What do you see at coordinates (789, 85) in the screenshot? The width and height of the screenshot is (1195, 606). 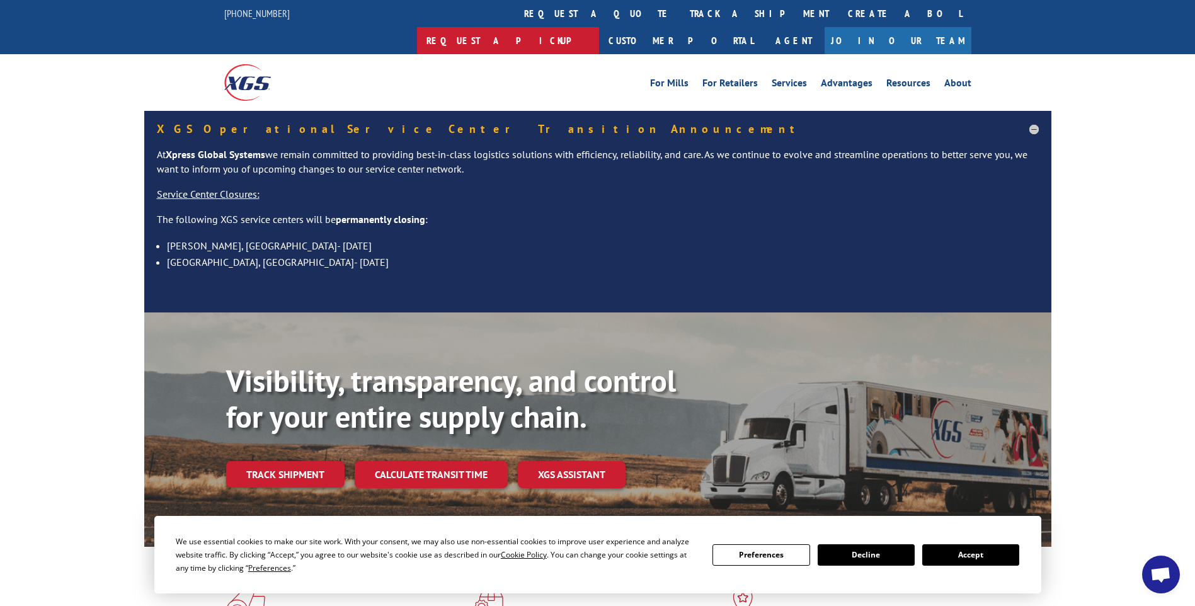 I see `a: Services` at bounding box center [789, 85].